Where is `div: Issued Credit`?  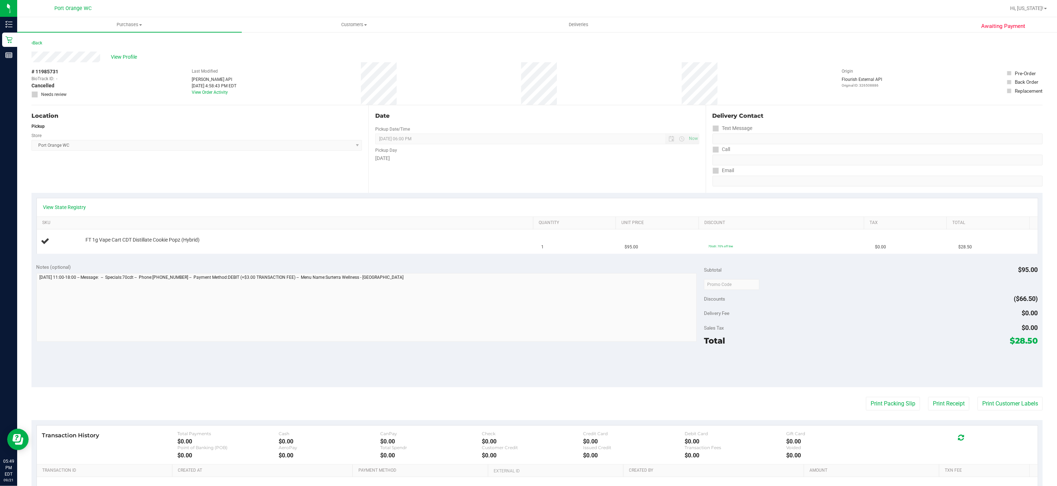 div: Issued Credit is located at coordinates (634, 447).